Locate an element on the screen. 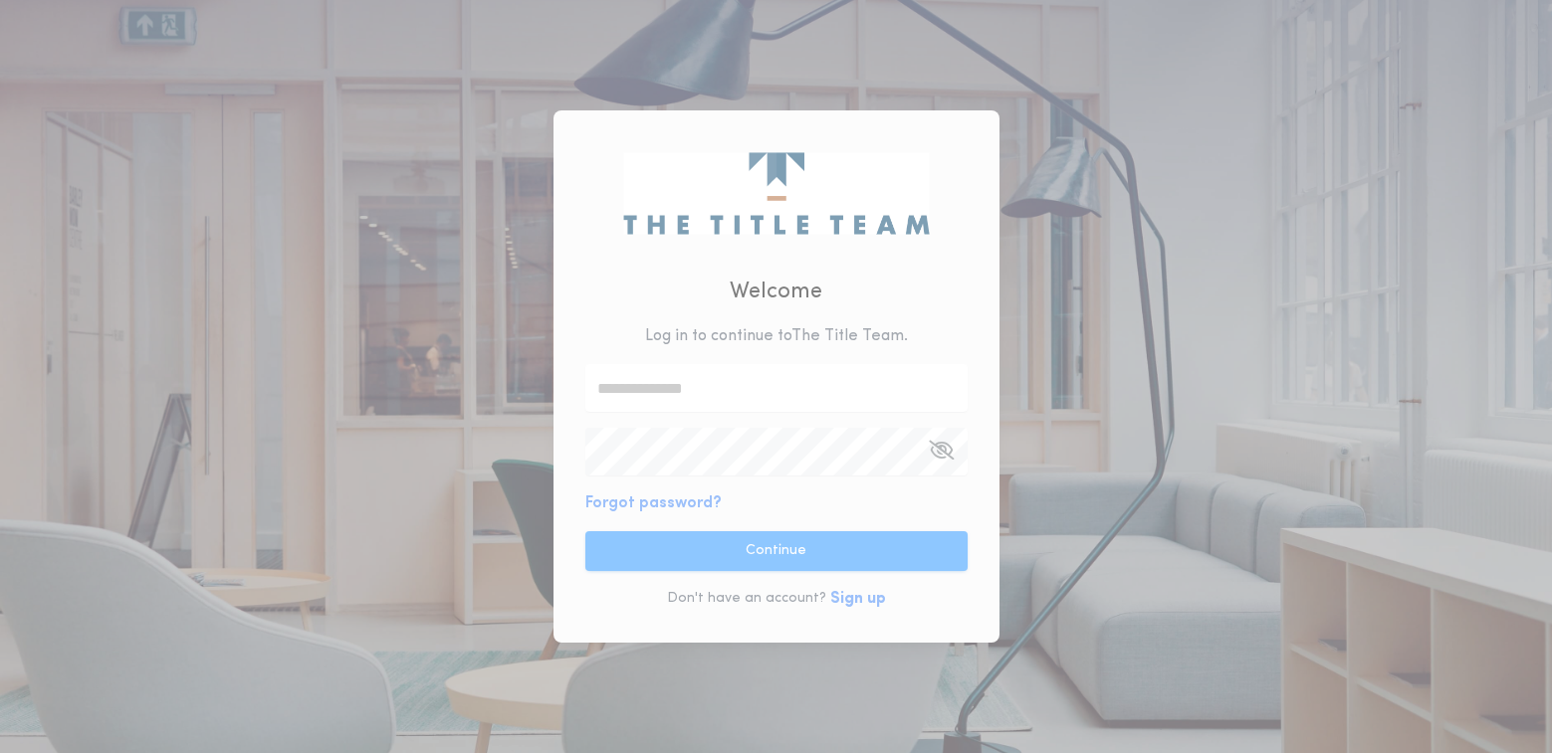  img: logo is located at coordinates (775, 193).